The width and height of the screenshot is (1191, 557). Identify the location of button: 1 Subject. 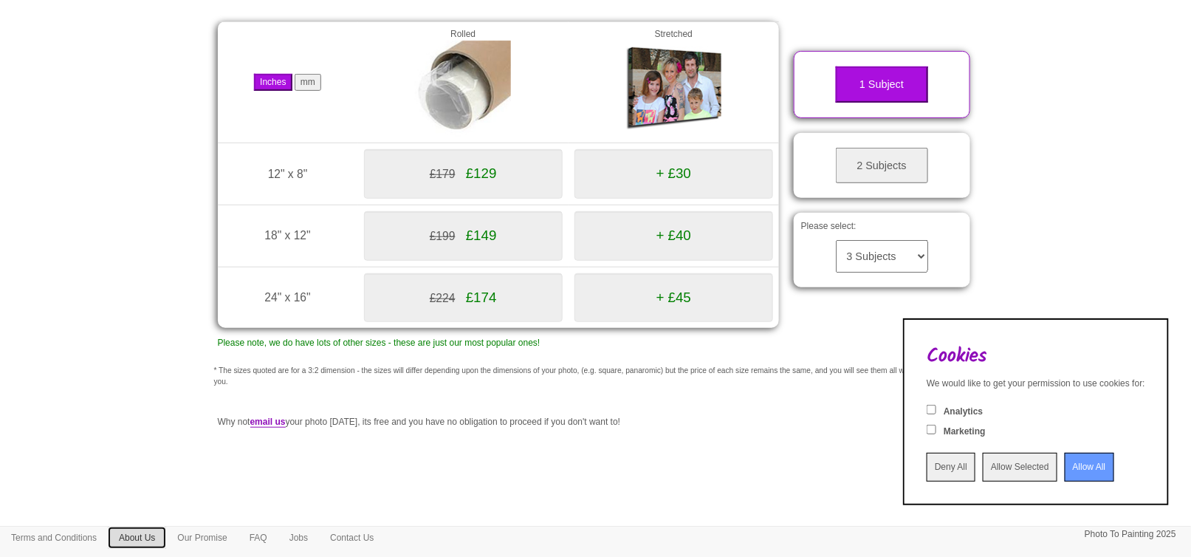
(882, 84).